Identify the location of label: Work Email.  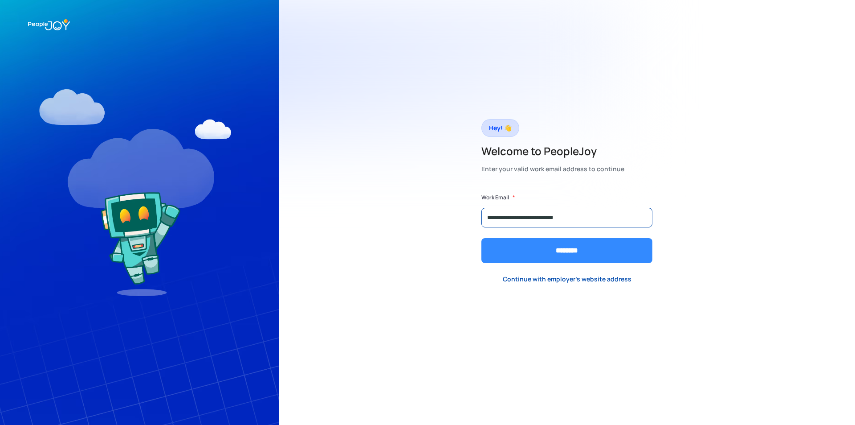
(495, 197).